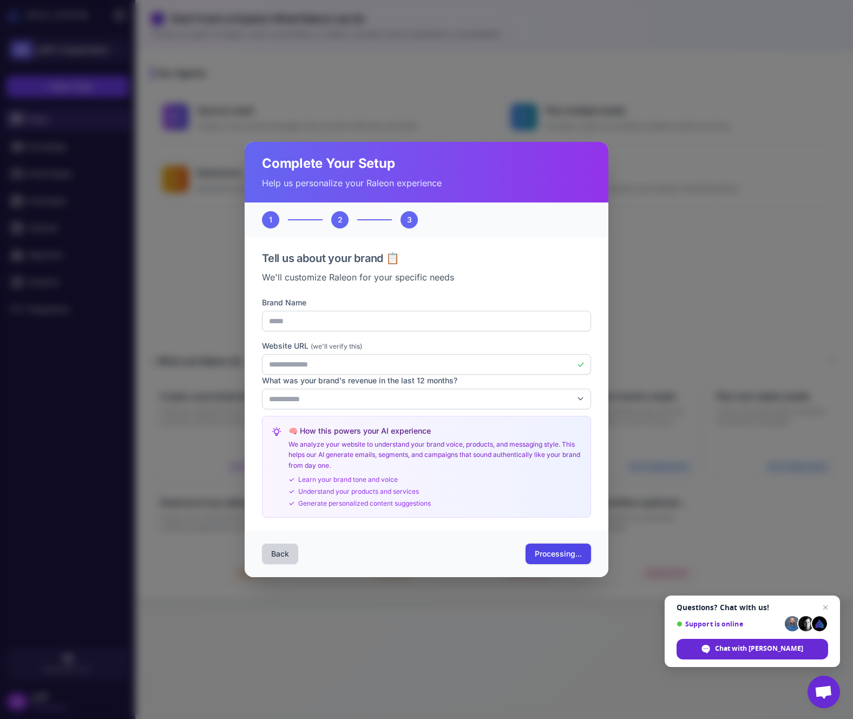  Describe the element at coordinates (752, 649) in the screenshot. I see `div: Chat with Raleon` at that location.